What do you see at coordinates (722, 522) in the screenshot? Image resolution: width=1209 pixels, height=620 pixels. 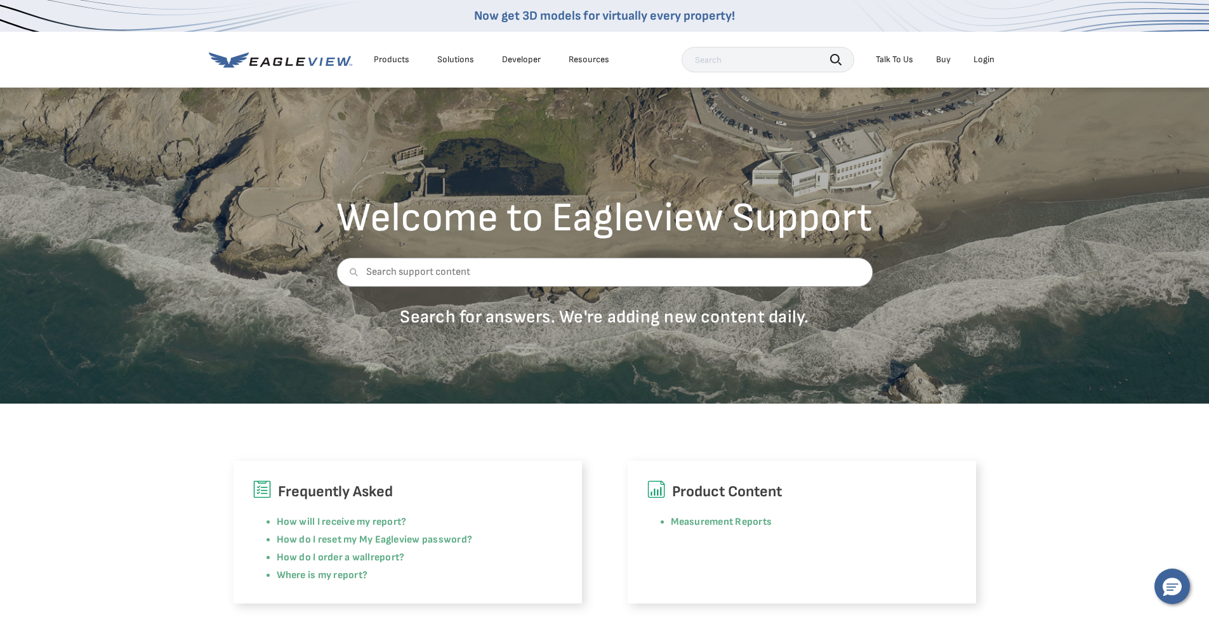 I see `a: Measurement Reports` at bounding box center [722, 522].